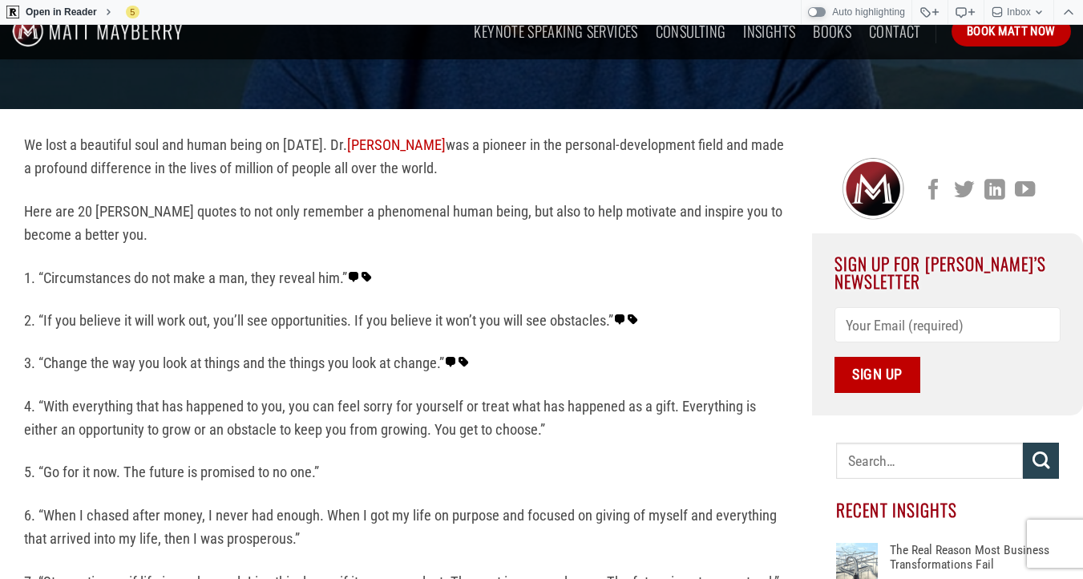 The height and width of the screenshot is (579, 1083). I want to click on a: Book Matt Now, so click(1010, 31).